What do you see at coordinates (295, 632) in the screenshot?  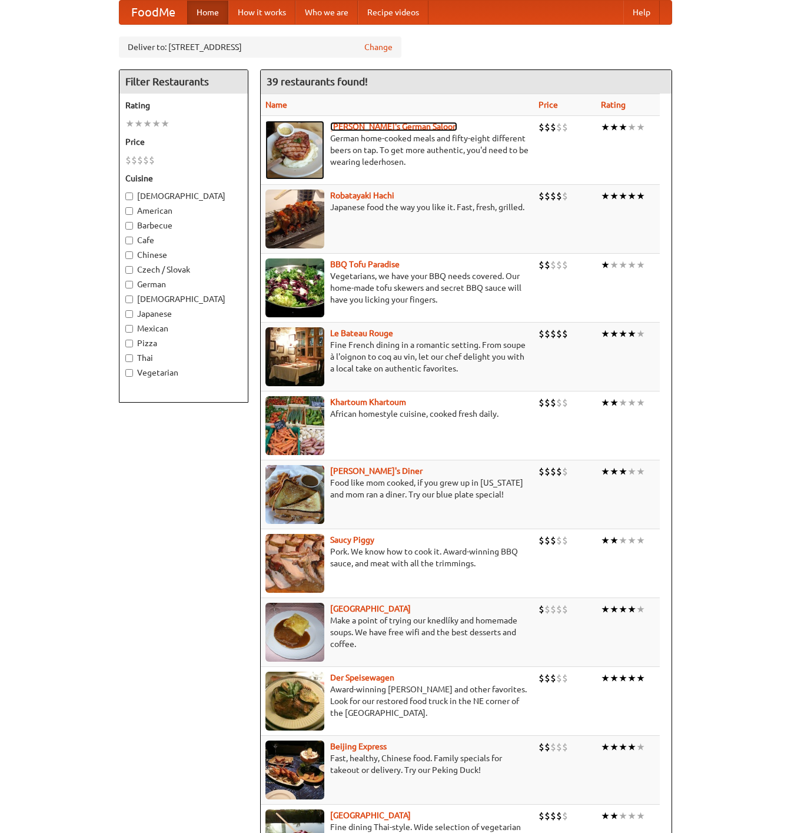 I see `img: czechpoint.jpg` at bounding box center [295, 632].